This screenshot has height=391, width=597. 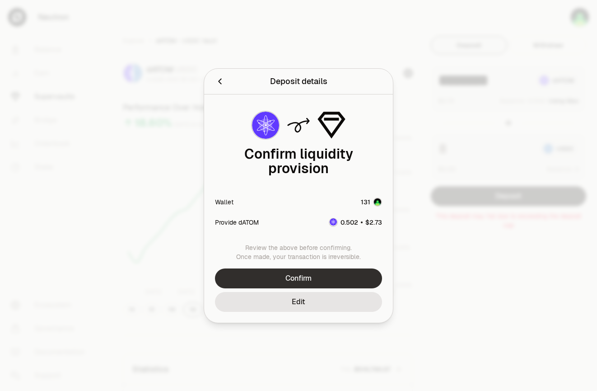 I want to click on button: Back, so click(x=220, y=81).